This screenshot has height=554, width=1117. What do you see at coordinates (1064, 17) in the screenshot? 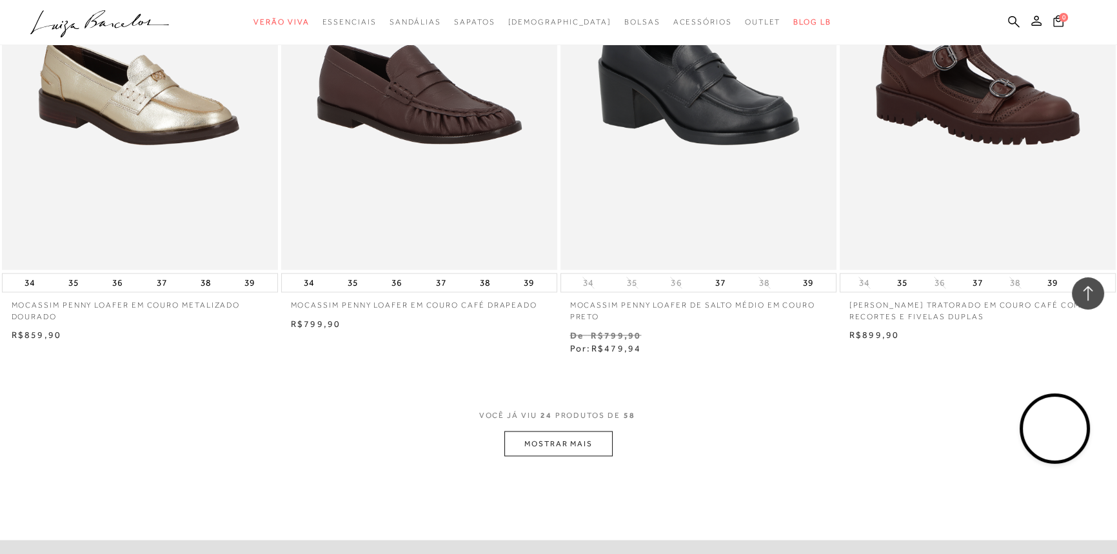
I see `span: 0` at bounding box center [1064, 17].